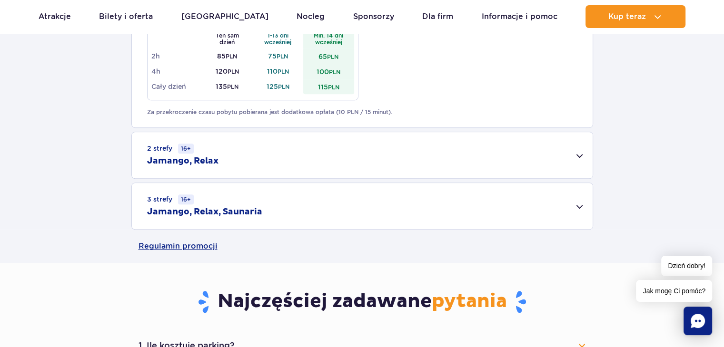  I want to click on span: Dzień dobry!, so click(686, 266).